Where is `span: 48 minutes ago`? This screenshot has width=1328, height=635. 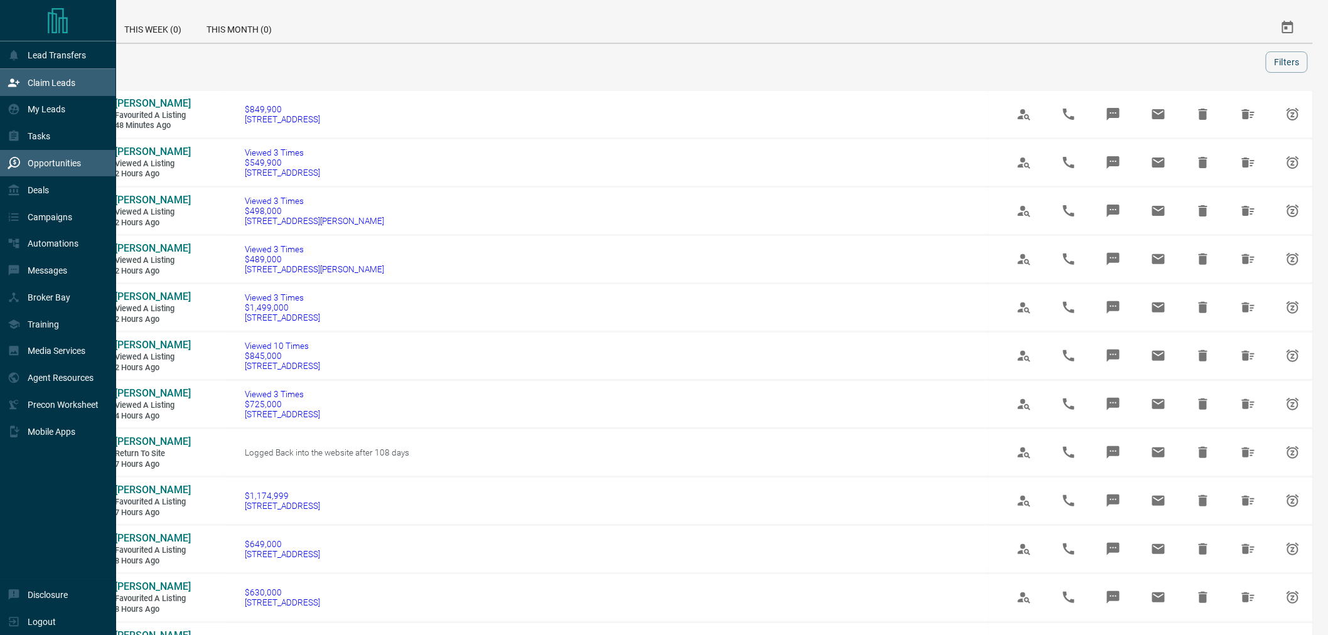 span: 48 minutes ago is located at coordinates (153, 126).